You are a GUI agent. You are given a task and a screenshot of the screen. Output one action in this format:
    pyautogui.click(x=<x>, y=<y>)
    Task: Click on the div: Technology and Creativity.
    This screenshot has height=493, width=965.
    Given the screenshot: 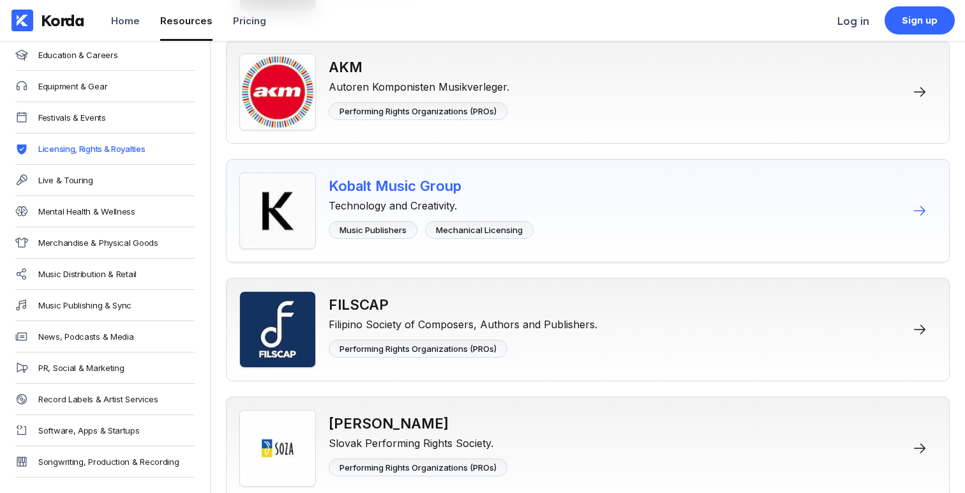 What is the action you would take?
    pyautogui.click(x=431, y=203)
    